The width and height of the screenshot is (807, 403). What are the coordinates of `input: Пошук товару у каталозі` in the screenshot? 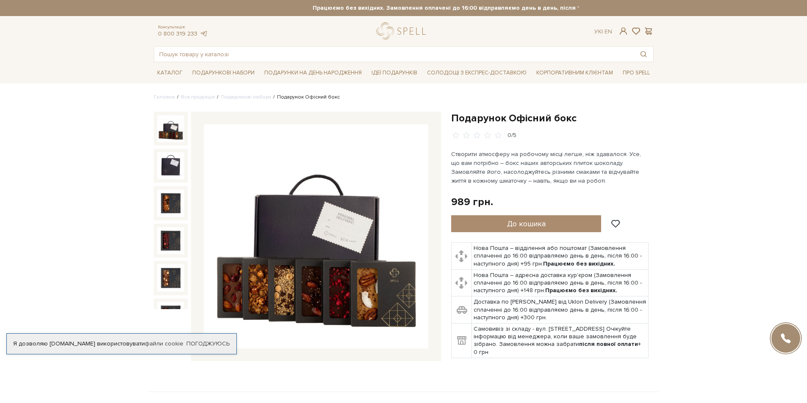 It's located at (394, 54).